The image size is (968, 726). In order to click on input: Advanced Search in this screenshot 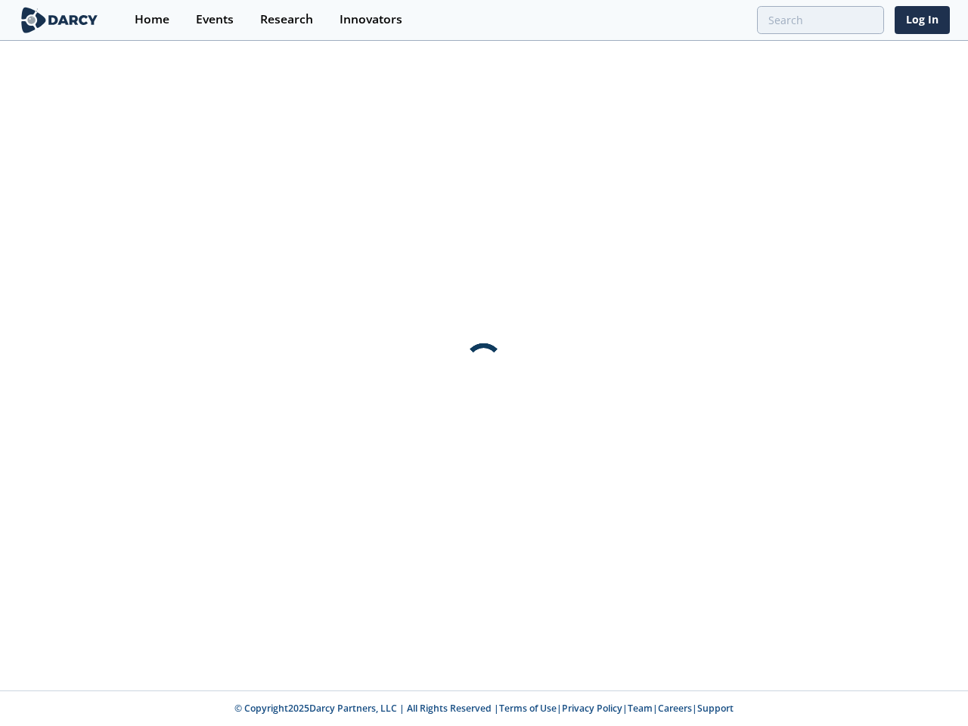, I will do `click(820, 20)`.